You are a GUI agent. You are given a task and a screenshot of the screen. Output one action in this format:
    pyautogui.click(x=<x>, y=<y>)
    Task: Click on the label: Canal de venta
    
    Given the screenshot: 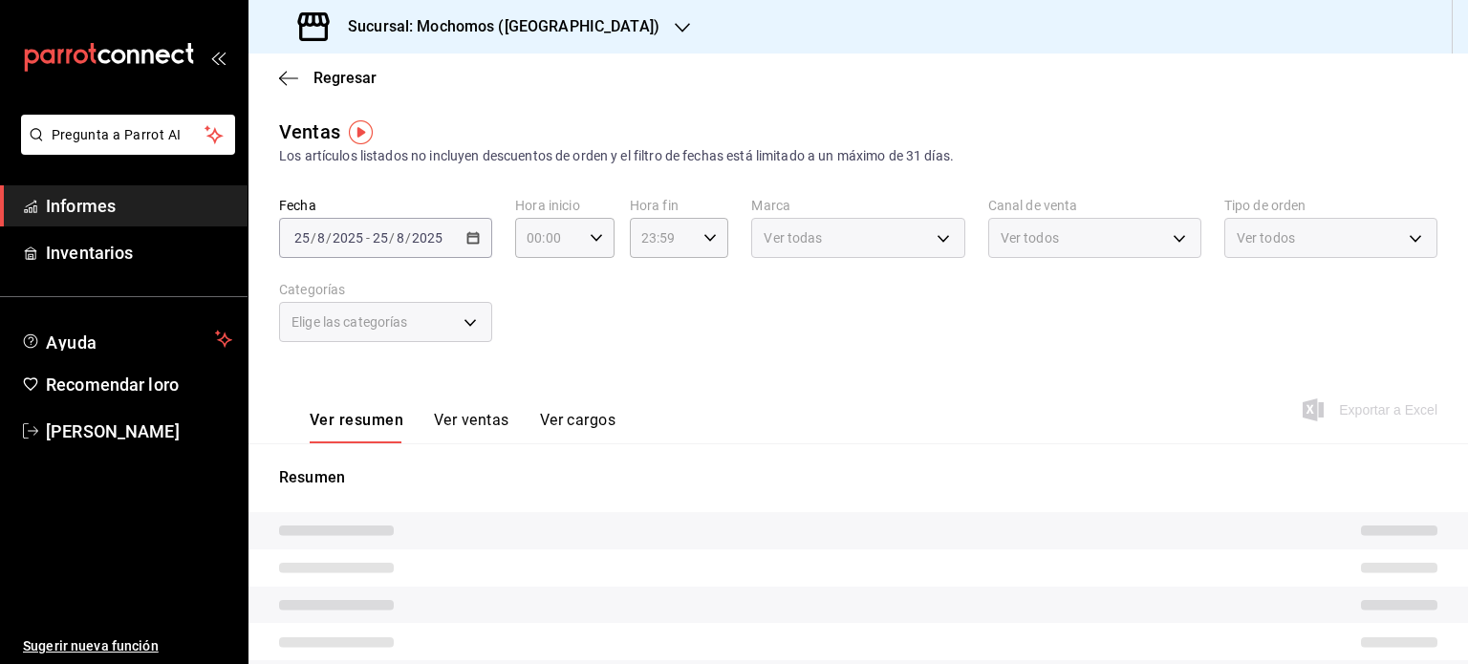 What is the action you would take?
    pyautogui.click(x=1094, y=205)
    